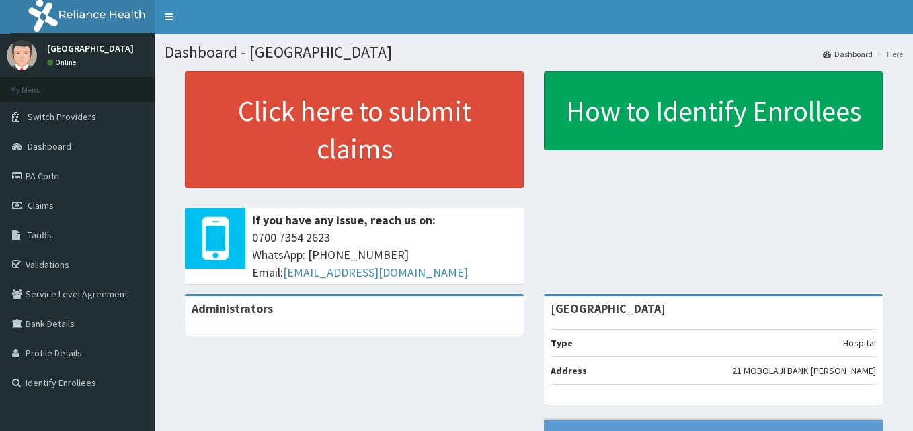 The height and width of the screenshot is (431, 913). What do you see at coordinates (569, 371) in the screenshot?
I see `b: Address` at bounding box center [569, 371].